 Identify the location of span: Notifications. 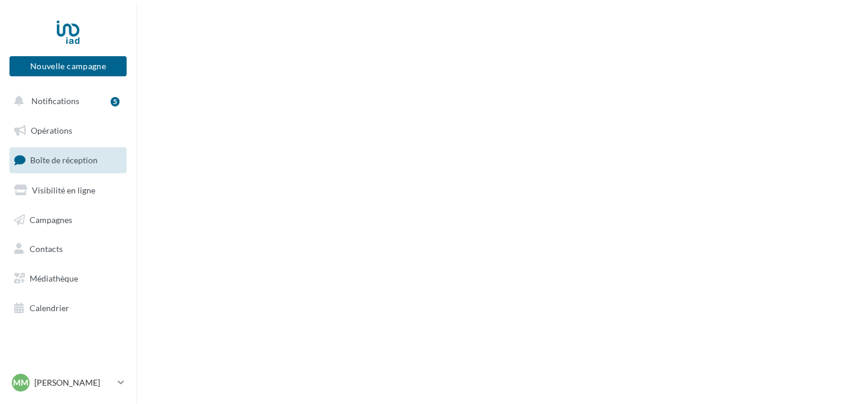
(55, 101).